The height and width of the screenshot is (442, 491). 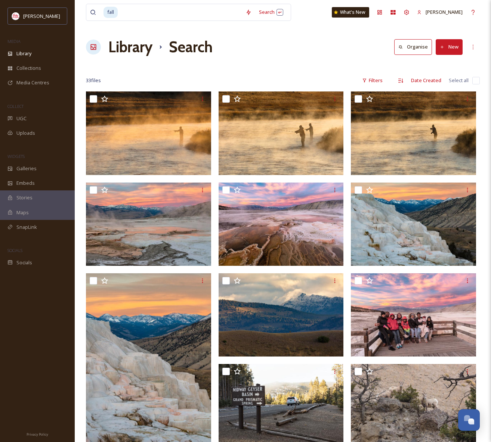 I want to click on span: Embeds, so click(x=25, y=183).